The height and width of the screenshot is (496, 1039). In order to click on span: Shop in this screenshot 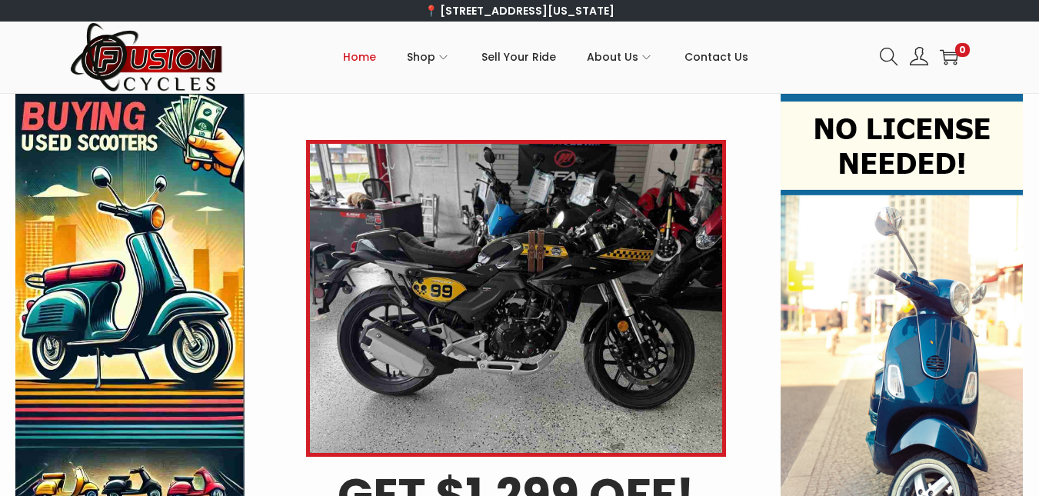, I will do `click(421, 57)`.